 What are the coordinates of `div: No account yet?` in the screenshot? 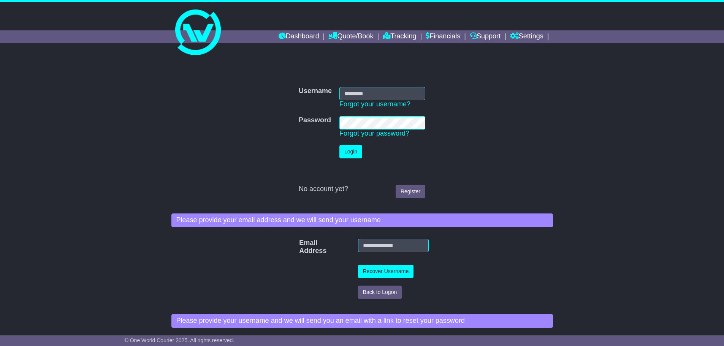 It's located at (362, 189).